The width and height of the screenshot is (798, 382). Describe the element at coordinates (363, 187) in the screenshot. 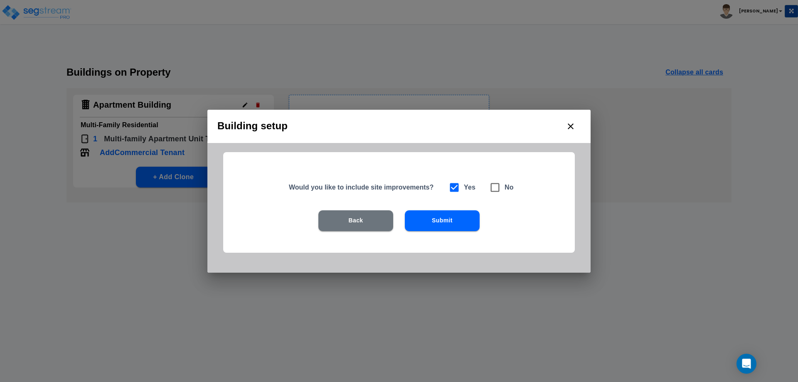

I see `h5: Would you like to include site improvements?` at that location.